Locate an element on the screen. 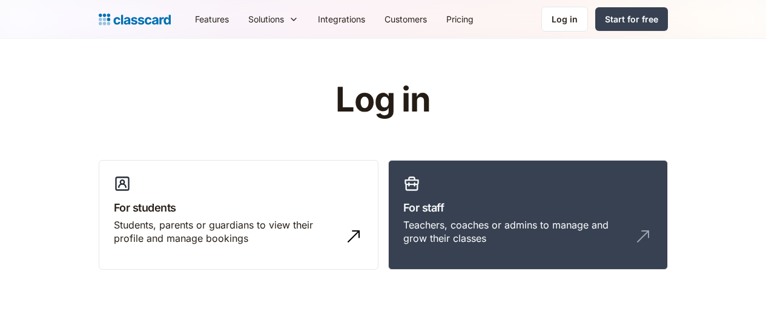  a: Pricing is located at coordinates (460, 19).